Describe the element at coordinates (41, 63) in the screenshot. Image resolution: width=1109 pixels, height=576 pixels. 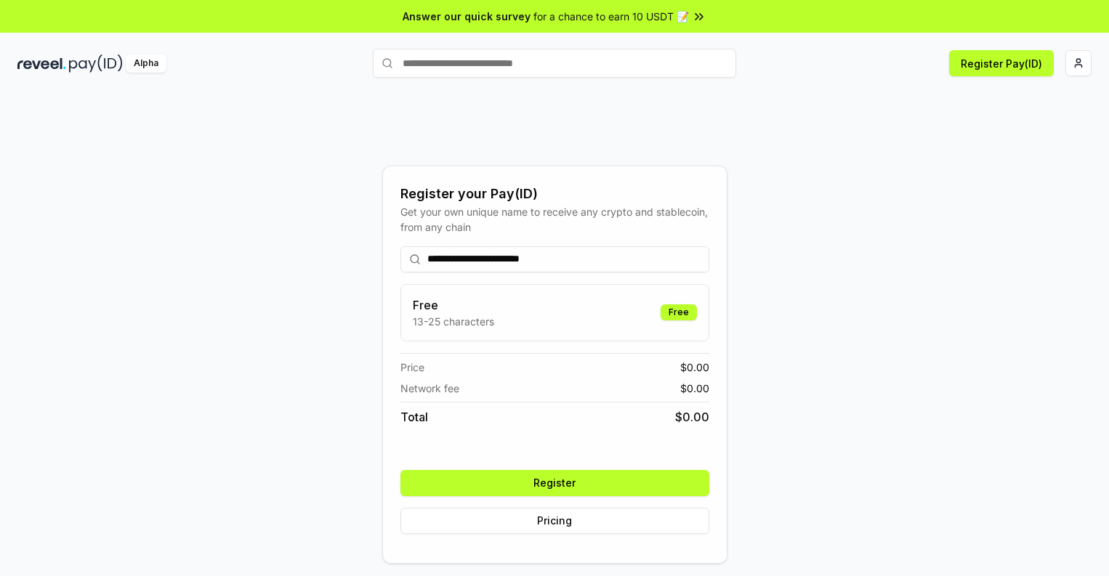
I see `img: reveel_dark` at that location.